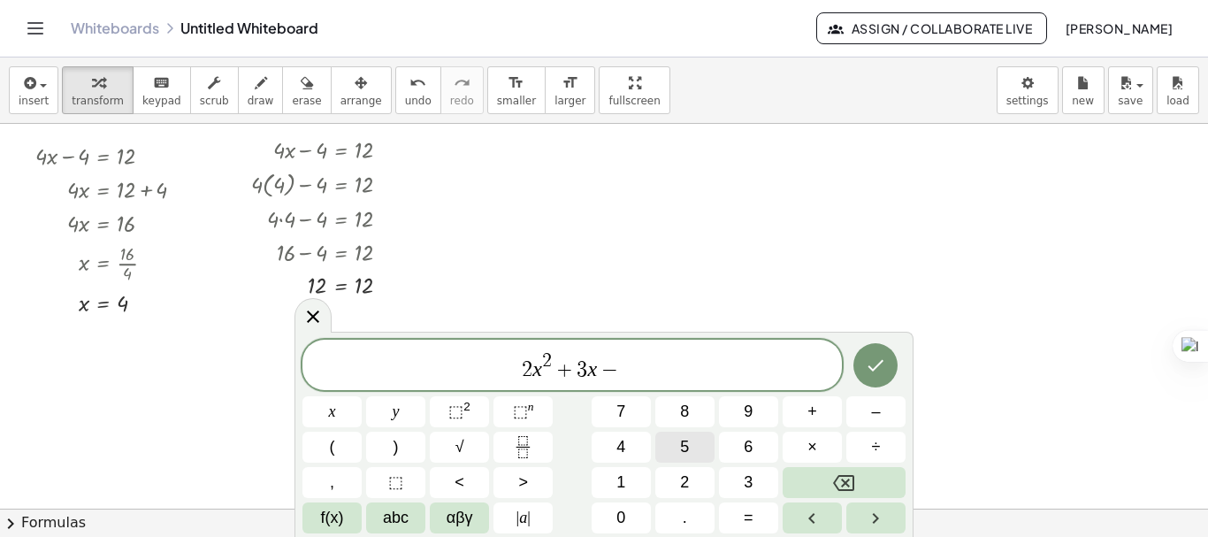 Image resolution: width=1208 pixels, height=537 pixels. What do you see at coordinates (931, 28) in the screenshot?
I see `button: Assign / Collaborate Live` at bounding box center [931, 28].